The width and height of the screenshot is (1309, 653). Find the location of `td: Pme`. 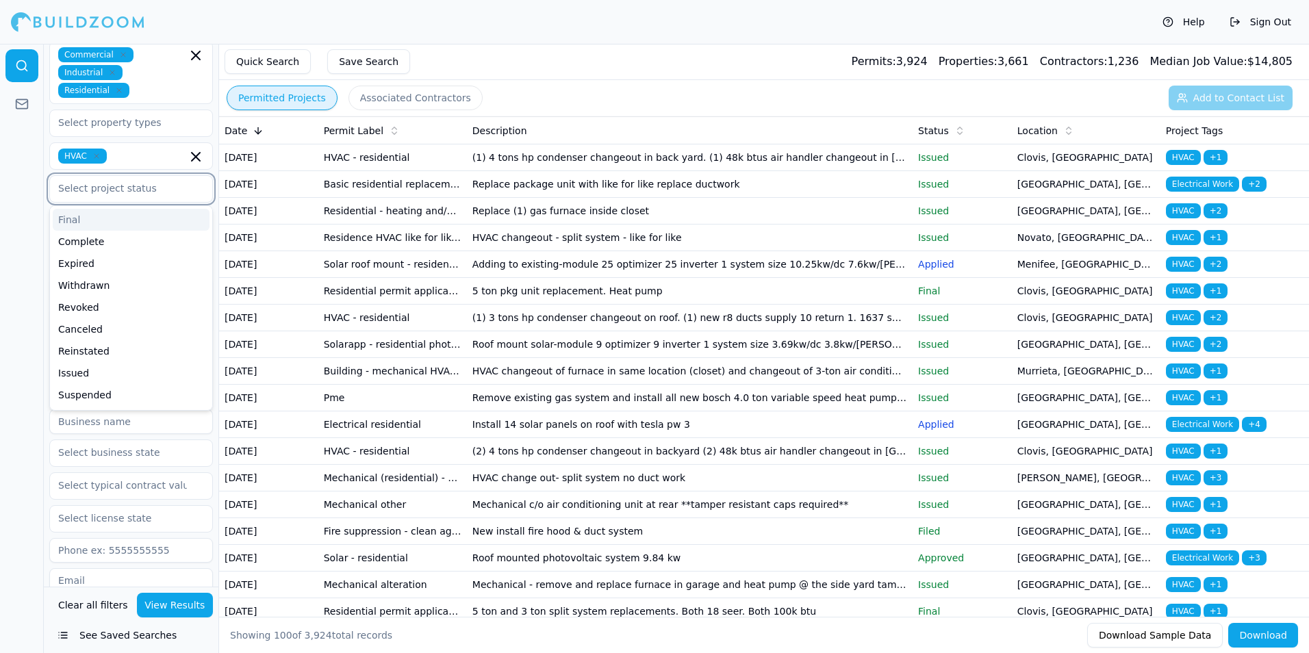

td: Pme is located at coordinates (392, 398).